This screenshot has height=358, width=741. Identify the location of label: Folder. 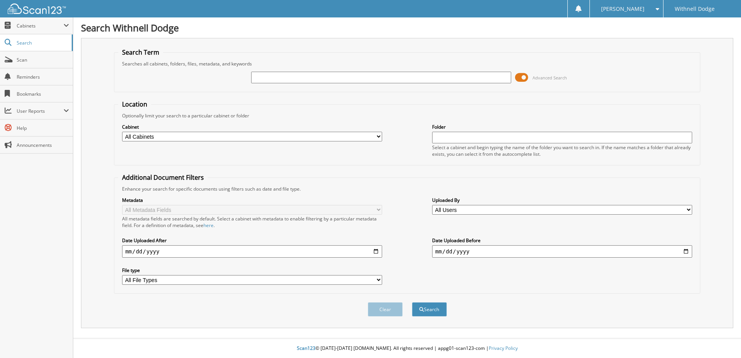
(562, 127).